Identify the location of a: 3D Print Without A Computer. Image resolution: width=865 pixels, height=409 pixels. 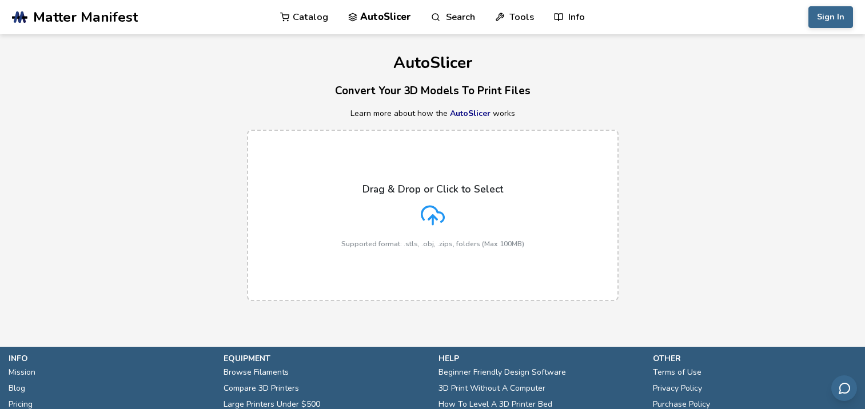
(491, 389).